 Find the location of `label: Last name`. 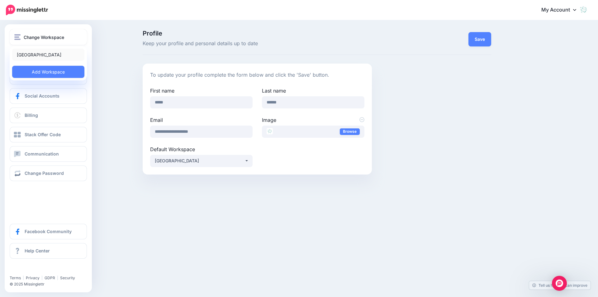

label: Last name is located at coordinates (313, 91).